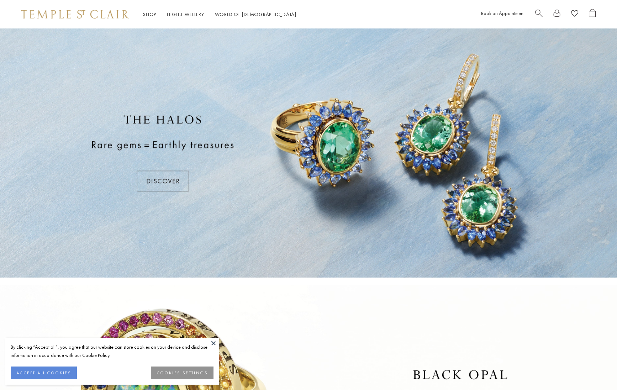 This screenshot has width=617, height=390. What do you see at coordinates (75, 14) in the screenshot?
I see `img: Temple St. Clair` at bounding box center [75, 14].